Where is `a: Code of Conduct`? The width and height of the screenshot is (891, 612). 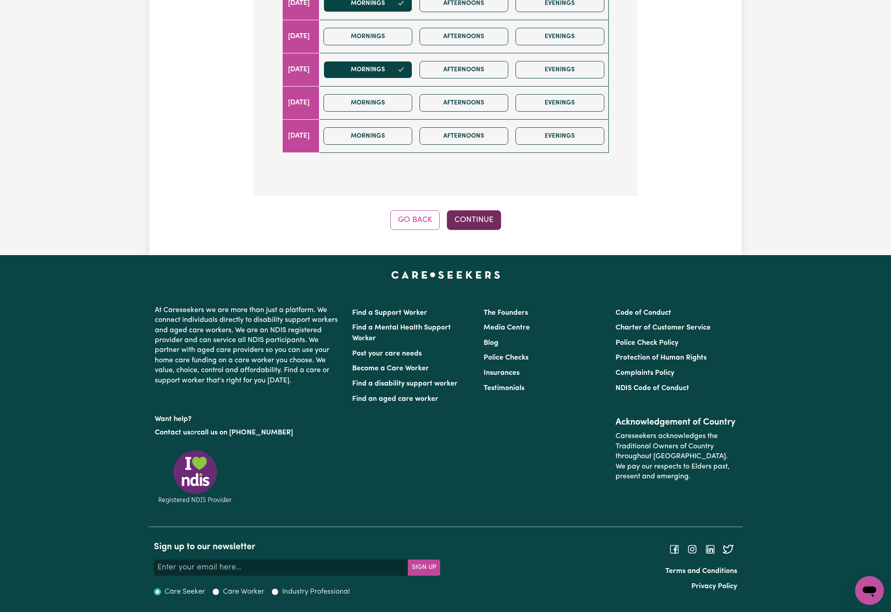
a: Code of Conduct is located at coordinates (643, 313).